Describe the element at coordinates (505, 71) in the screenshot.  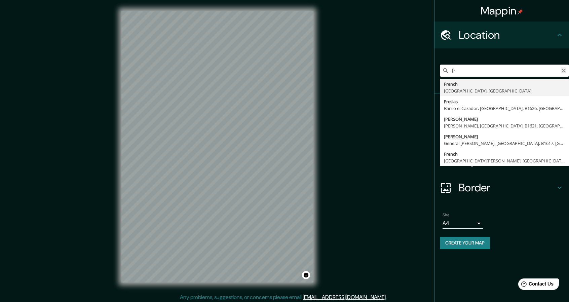
I see `input: Pick your city or area` at that location.